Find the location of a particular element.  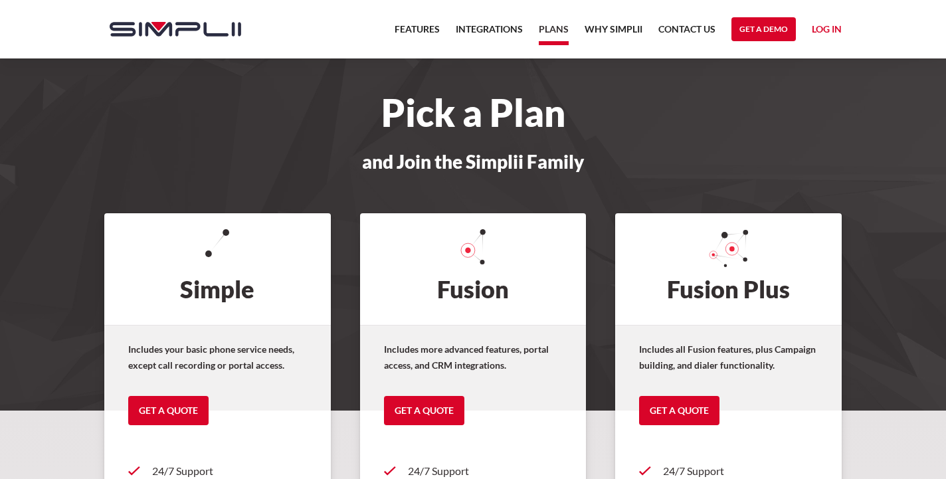

h2: Simple is located at coordinates (217, 269).